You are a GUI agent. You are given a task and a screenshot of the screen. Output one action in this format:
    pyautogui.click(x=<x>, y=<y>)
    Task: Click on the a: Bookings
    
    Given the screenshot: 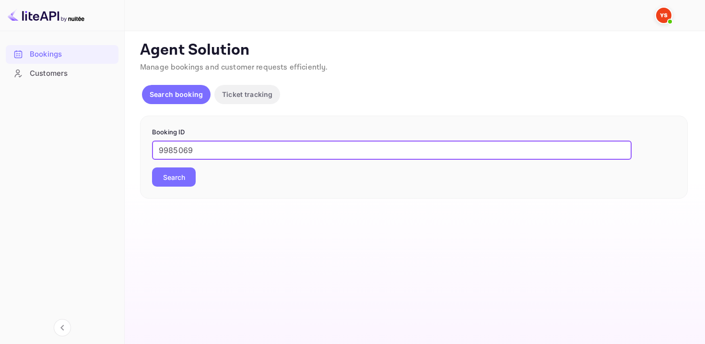 What is the action you would take?
    pyautogui.click(x=62, y=54)
    